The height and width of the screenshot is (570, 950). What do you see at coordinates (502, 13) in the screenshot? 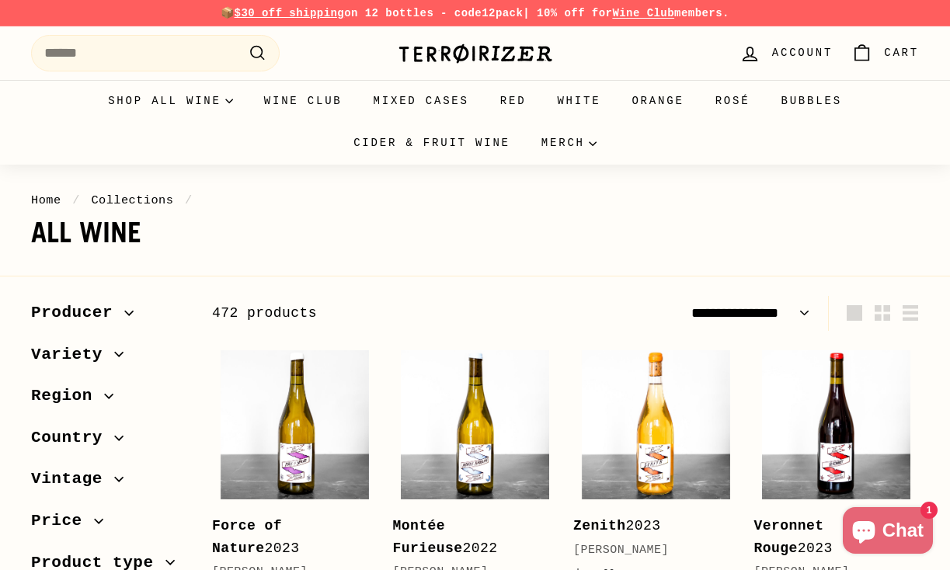
I see `strong: 12pack` at bounding box center [502, 13].